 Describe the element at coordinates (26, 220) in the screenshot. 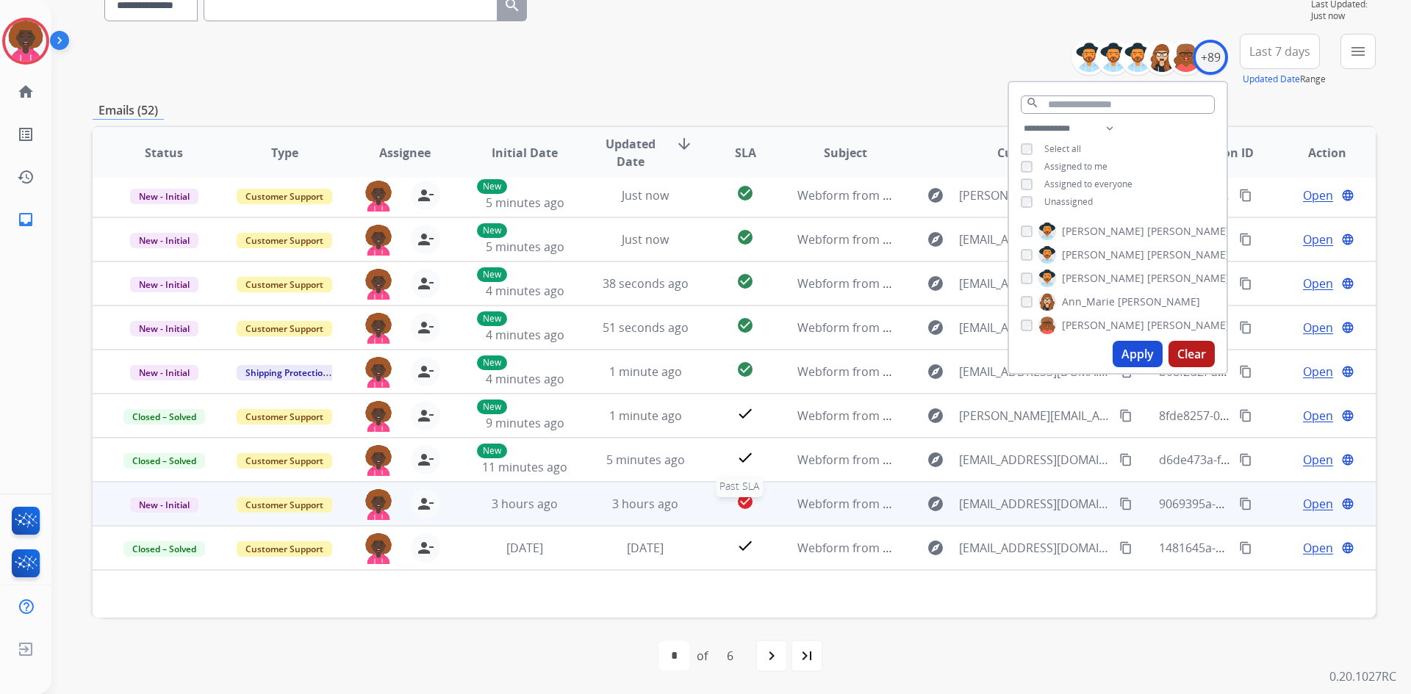

I see `mat-icon: inbox` at that location.